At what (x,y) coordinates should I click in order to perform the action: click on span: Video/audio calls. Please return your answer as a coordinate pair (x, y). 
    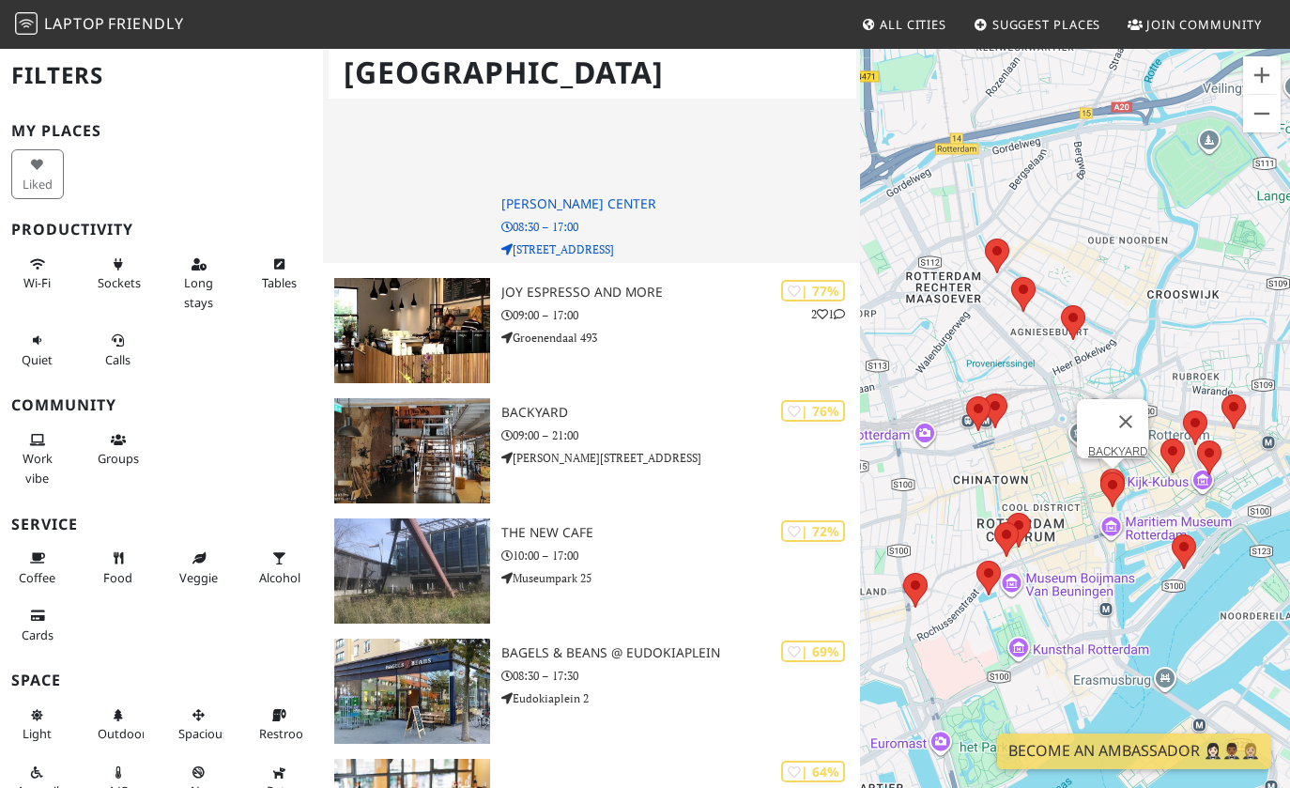
    Looking at the image, I should click on (117, 360).